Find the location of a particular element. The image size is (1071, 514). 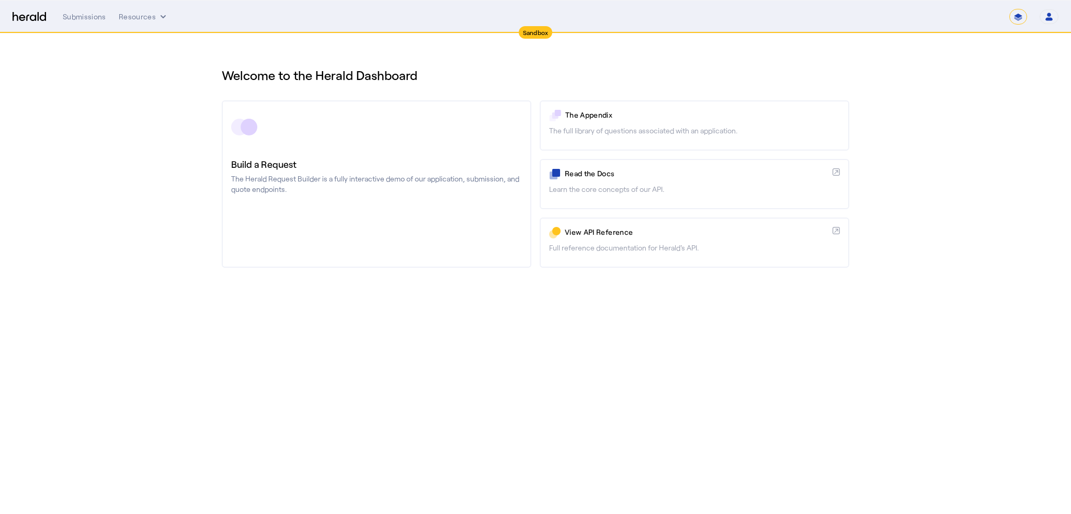

p: Full reference documentation for Herald's API. is located at coordinates (694, 248).